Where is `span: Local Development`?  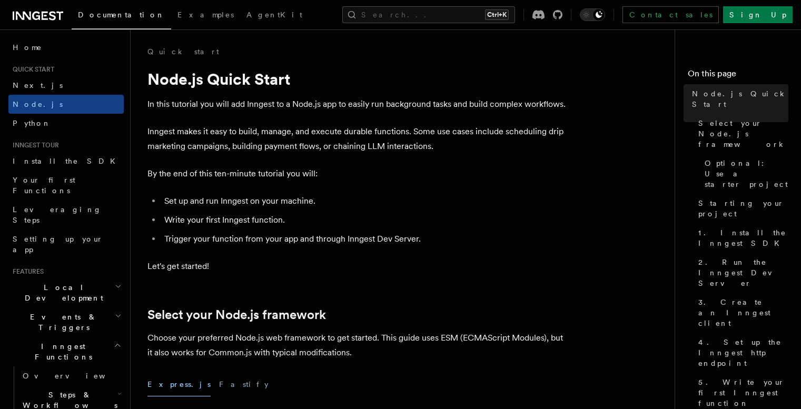
span: Local Development is located at coordinates (62, 293).